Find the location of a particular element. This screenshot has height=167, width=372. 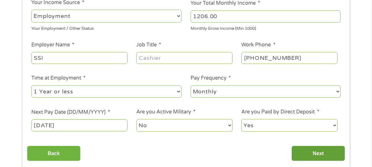

input: (231) 754-4010 is located at coordinates (290, 58).